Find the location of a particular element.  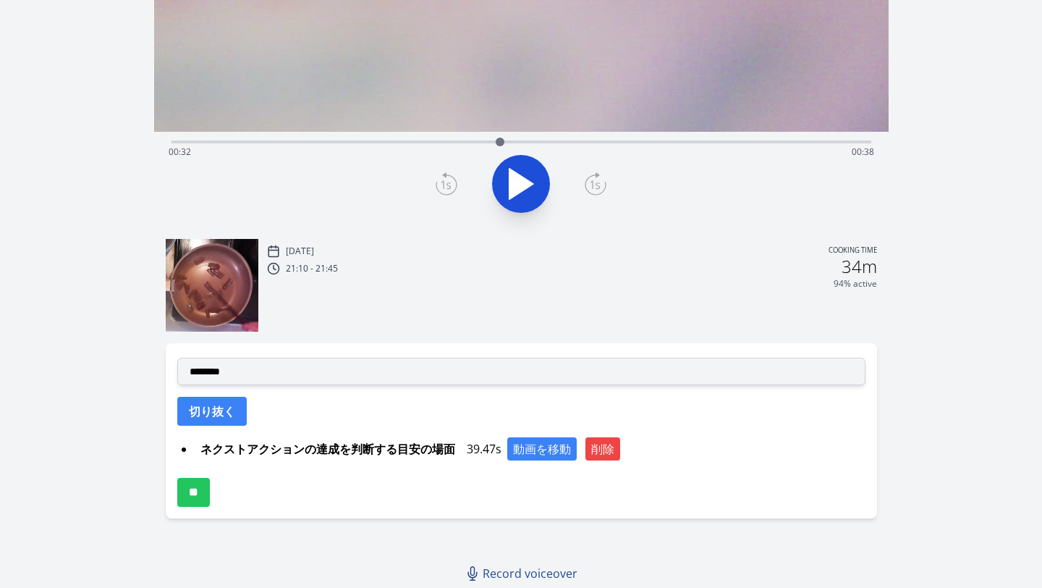

span: ネクストアクションの達成を判断する目安の場面 is located at coordinates (328, 449).